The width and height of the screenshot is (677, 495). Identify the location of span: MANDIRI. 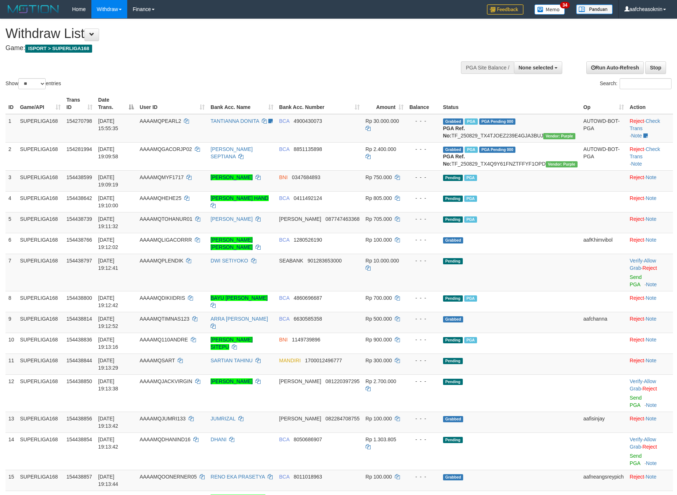
(290, 361).